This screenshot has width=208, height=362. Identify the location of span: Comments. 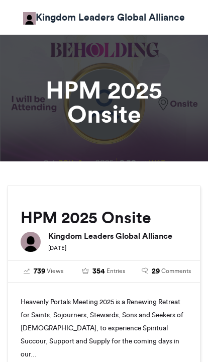
(176, 271).